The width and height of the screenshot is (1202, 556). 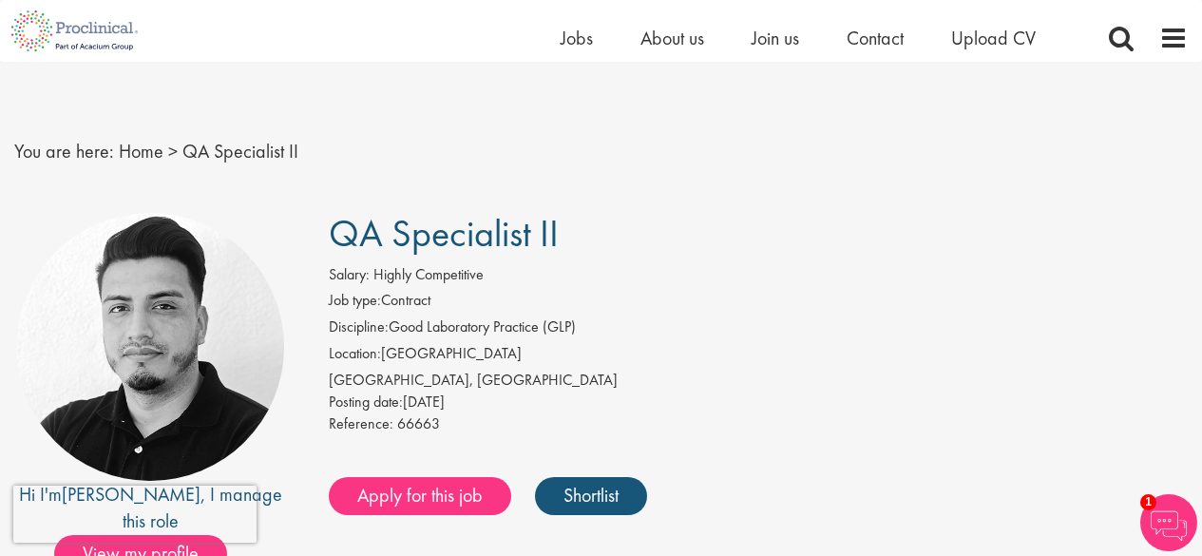 What do you see at coordinates (418, 423) in the screenshot?
I see `span: 66663` at bounding box center [418, 423].